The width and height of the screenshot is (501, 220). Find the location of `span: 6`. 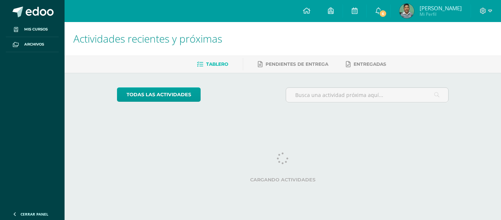

span: 6 is located at coordinates (382, 14).